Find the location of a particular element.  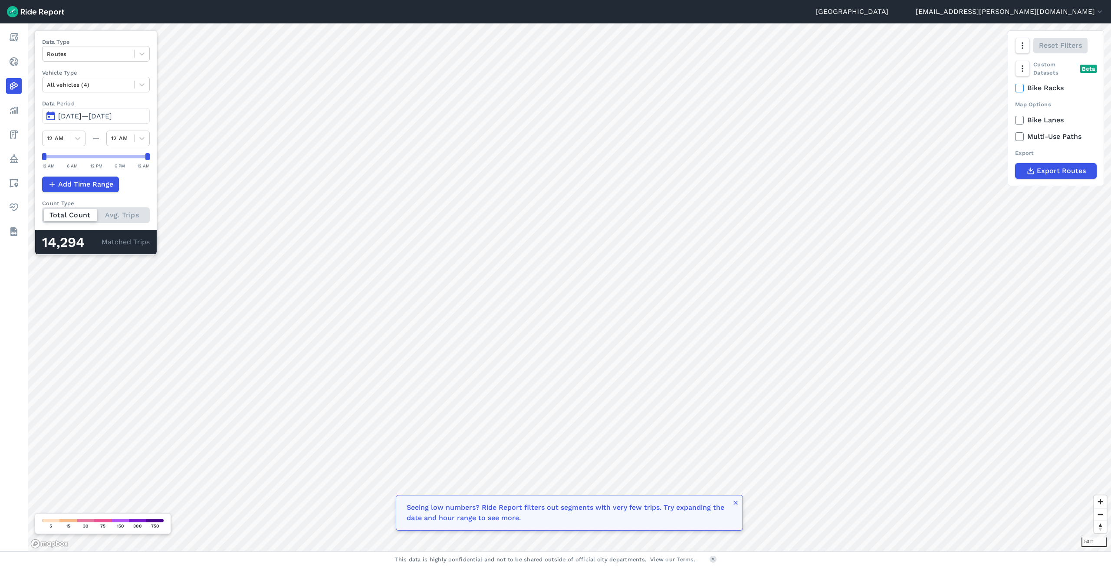

span: Export Routes is located at coordinates (1061, 171).